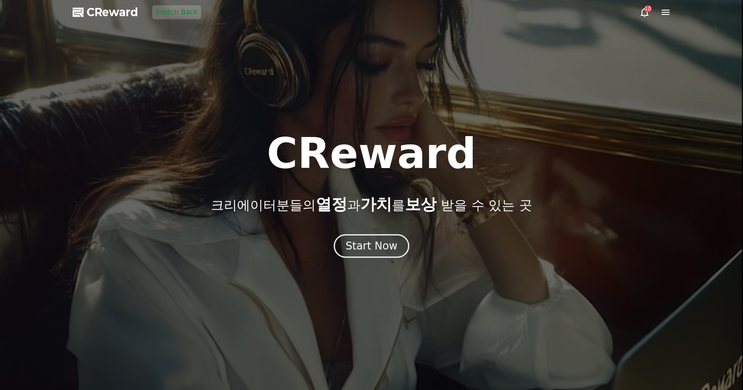  What do you see at coordinates (421, 204) in the screenshot?
I see `span: 보상` at bounding box center [421, 204].